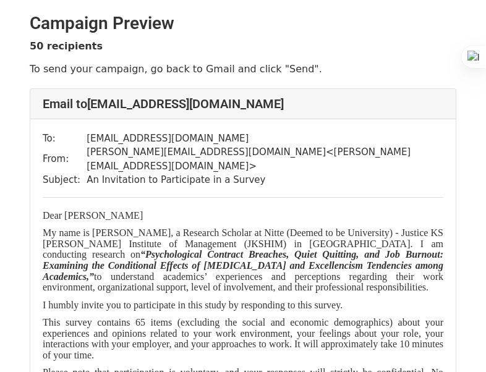  What do you see at coordinates (66, 46) in the screenshot?
I see `strong: 50 recipients` at bounding box center [66, 46].